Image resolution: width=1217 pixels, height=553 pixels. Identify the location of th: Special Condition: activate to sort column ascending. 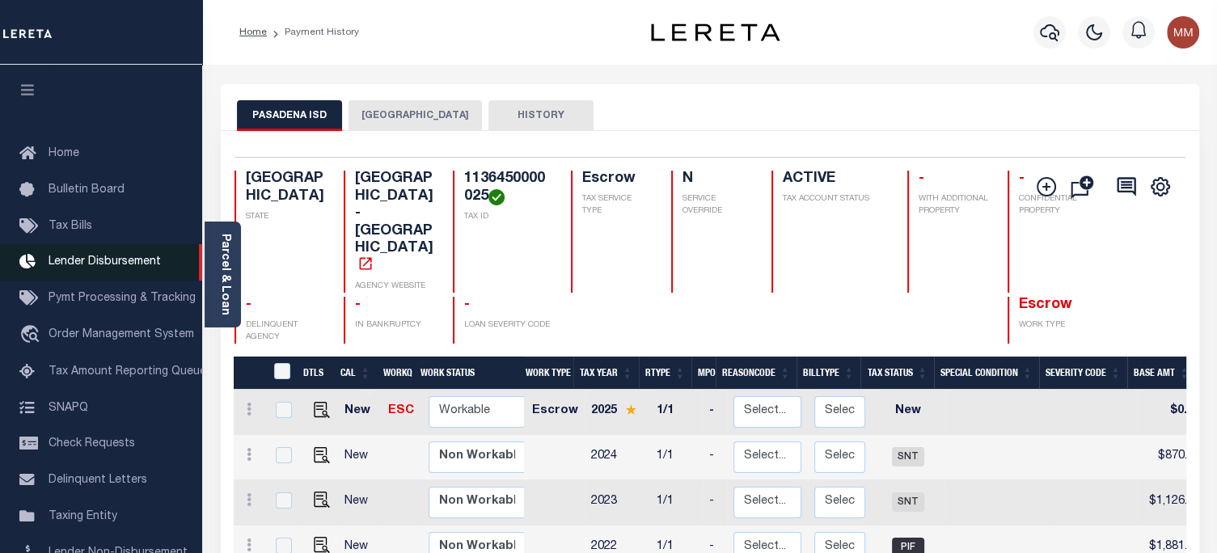
(987, 373).